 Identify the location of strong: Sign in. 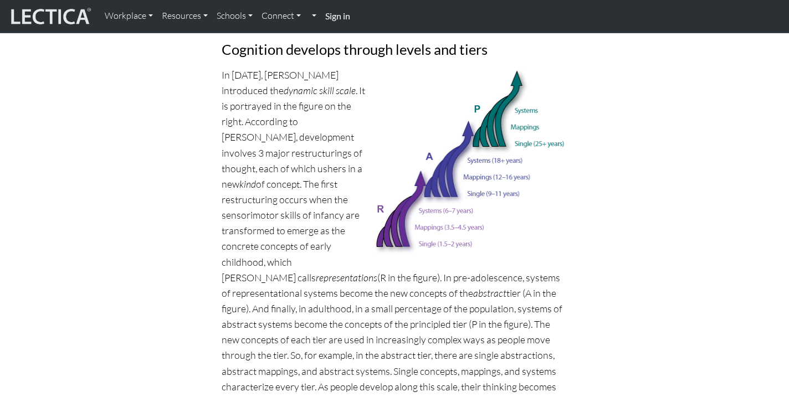
(337, 16).